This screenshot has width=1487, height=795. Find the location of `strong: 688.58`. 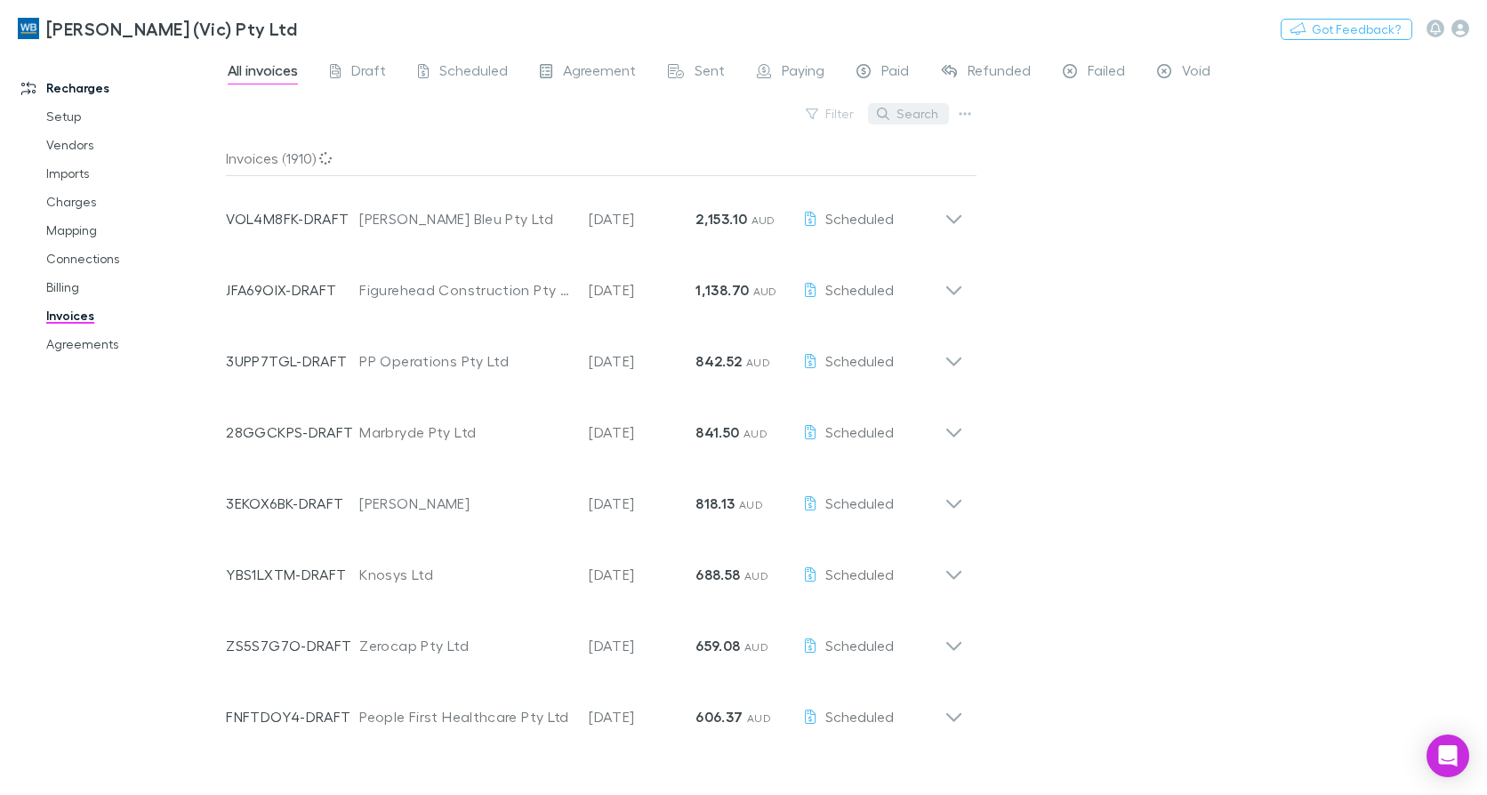

strong: 688.58 is located at coordinates (718, 575).